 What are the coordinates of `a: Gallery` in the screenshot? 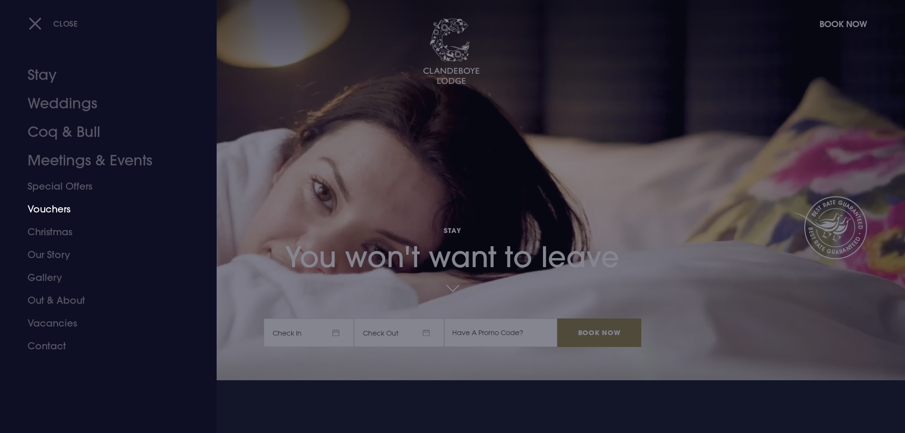 It's located at (103, 277).